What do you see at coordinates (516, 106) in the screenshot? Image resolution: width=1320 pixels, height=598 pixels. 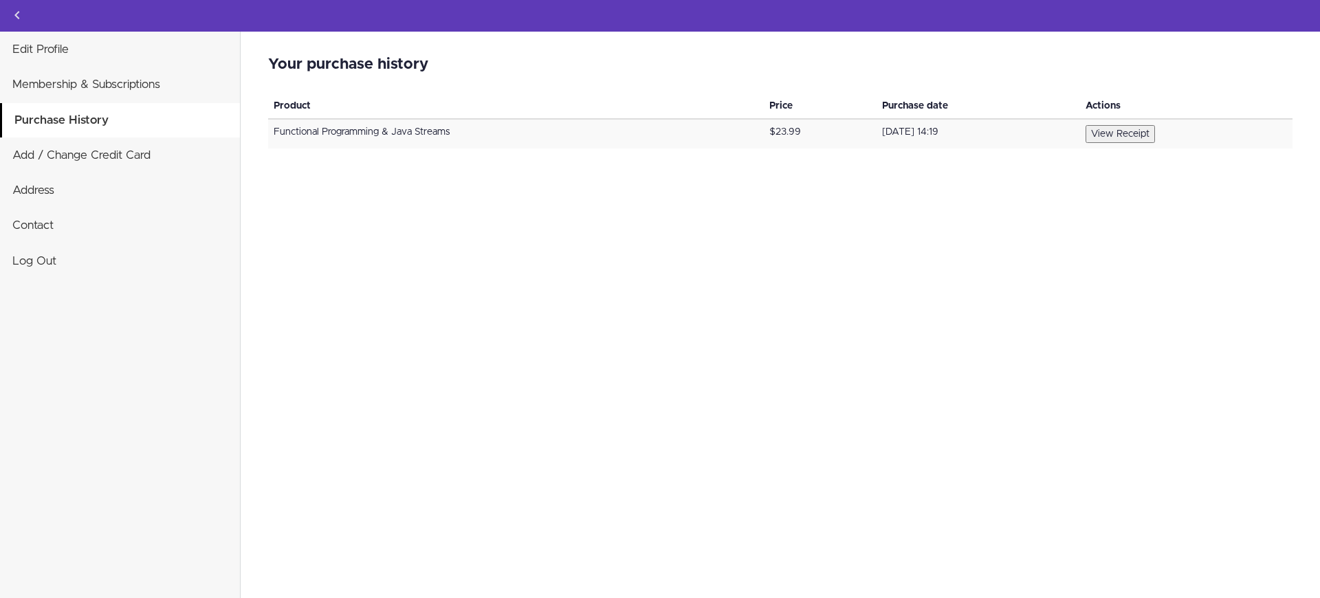 I see `th: Product` at bounding box center [516, 106].